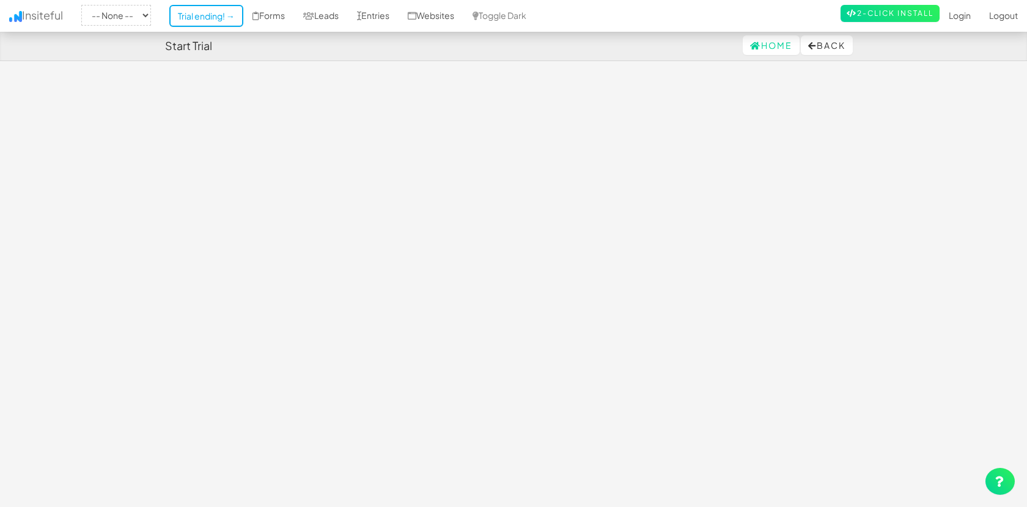 This screenshot has height=507, width=1027. Describe the element at coordinates (206, 16) in the screenshot. I see `a: Trial ending! →` at that location.